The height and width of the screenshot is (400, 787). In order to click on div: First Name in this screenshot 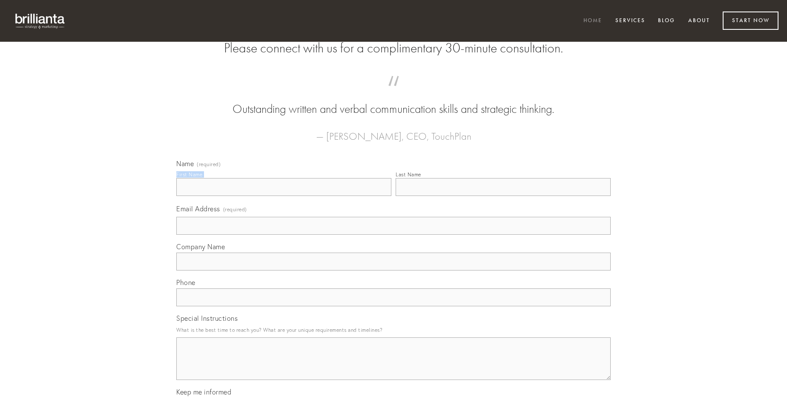, I will do `click(189, 174)`.